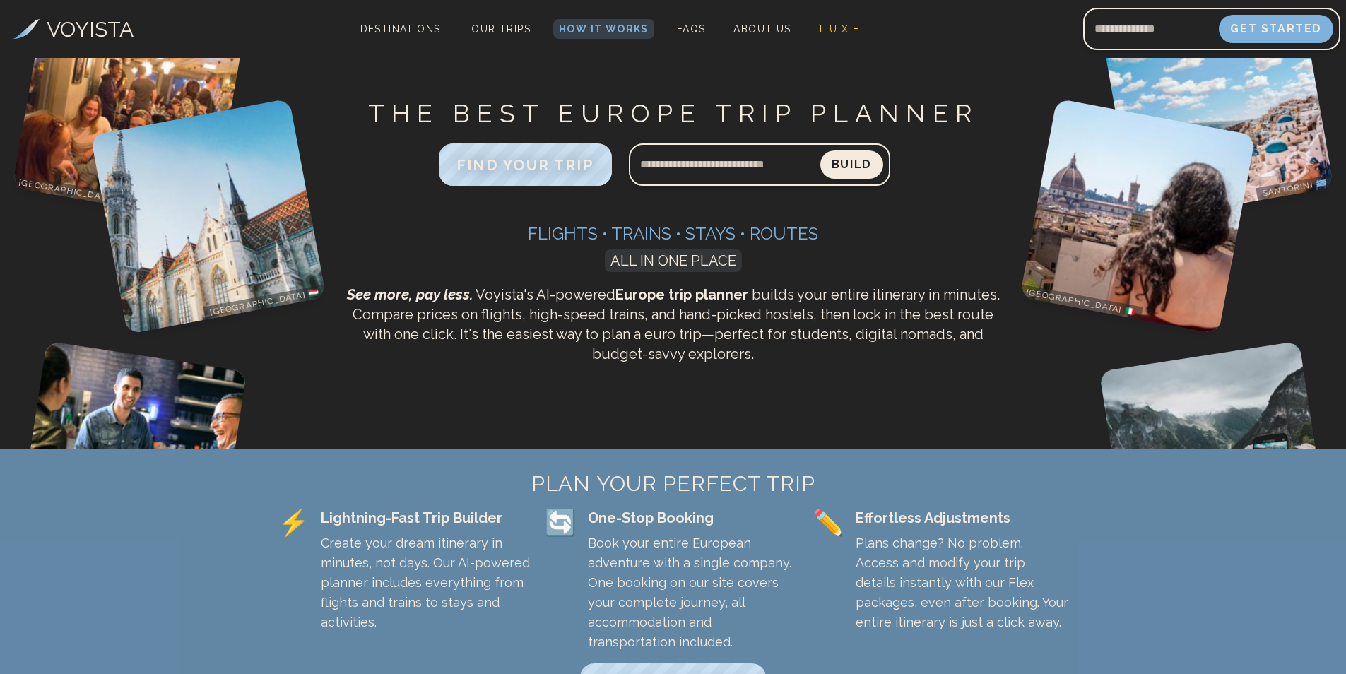 The image size is (1346, 674). Describe the element at coordinates (428, 518) in the screenshot. I see `div: Lightning-Fast Trip Builder` at that location.